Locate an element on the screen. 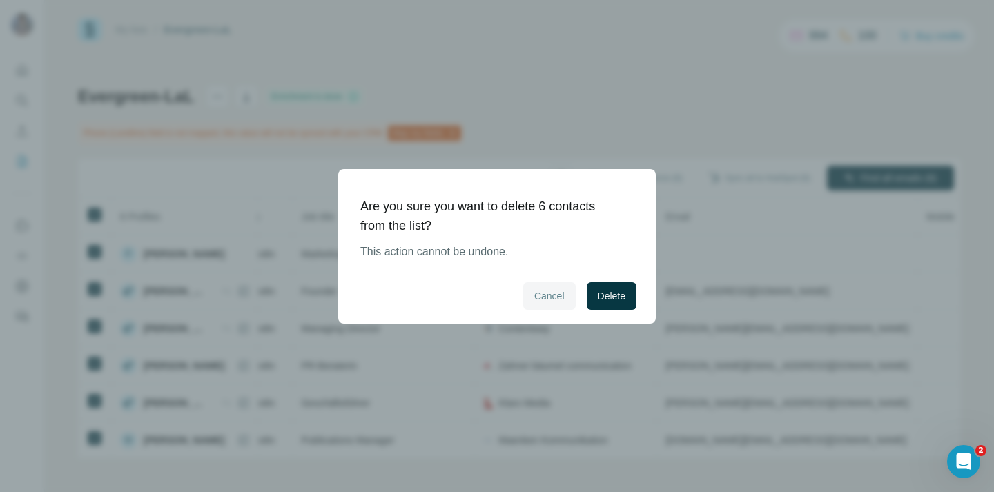 This screenshot has width=994, height=492. span: Delete is located at coordinates (612, 296).